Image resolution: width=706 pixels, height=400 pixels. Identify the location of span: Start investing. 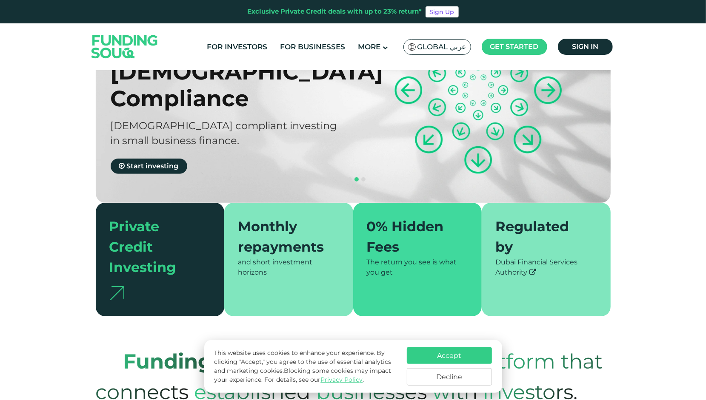
(153, 166).